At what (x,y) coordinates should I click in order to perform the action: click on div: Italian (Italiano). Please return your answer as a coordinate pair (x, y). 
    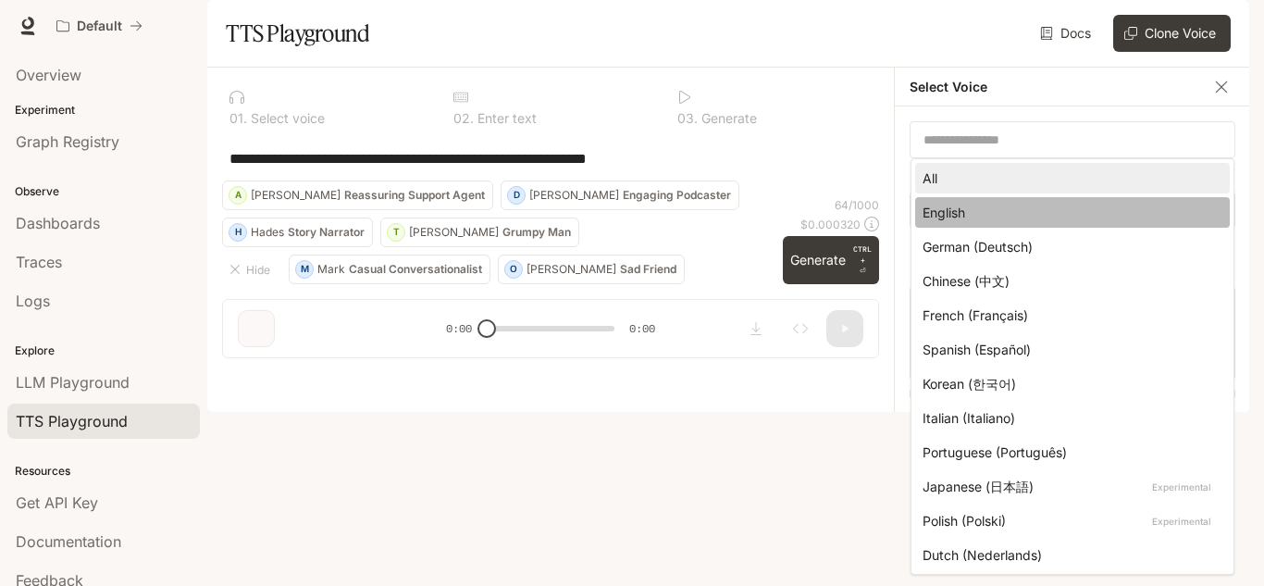
    Looking at the image, I should click on (1069, 417).